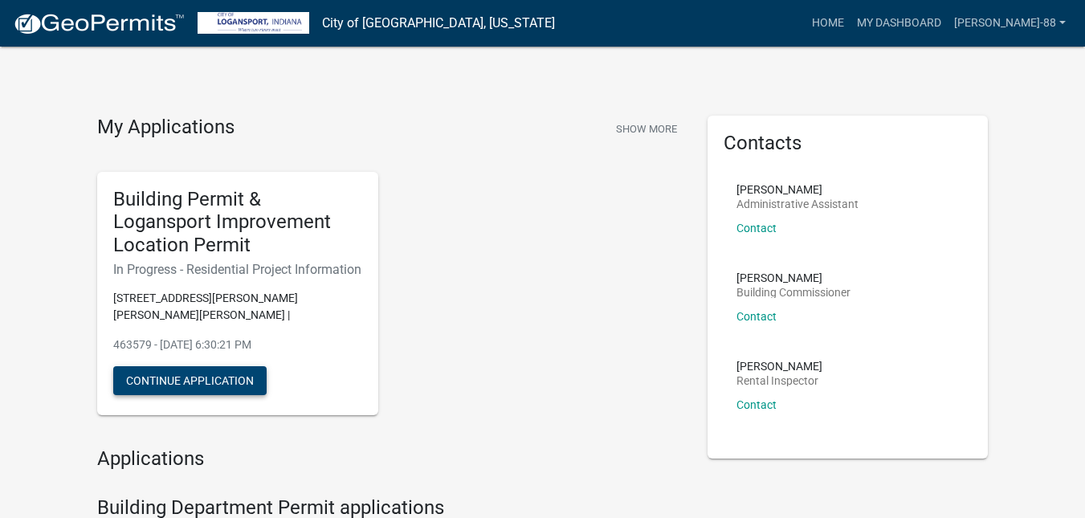 The image size is (1085, 518). What do you see at coordinates (253, 22) in the screenshot?
I see `img: City of Logansport, Indiana` at bounding box center [253, 22].